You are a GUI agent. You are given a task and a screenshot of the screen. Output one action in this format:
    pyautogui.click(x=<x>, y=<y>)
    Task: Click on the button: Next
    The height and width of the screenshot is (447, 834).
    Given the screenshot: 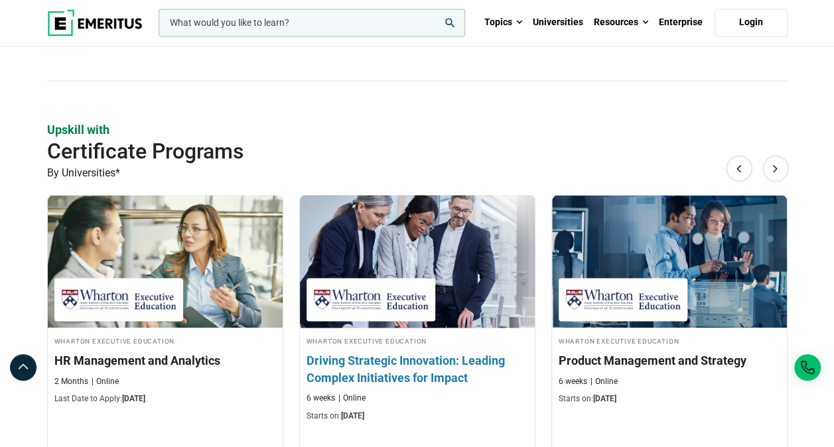 What is the action you would take?
    pyautogui.click(x=776, y=168)
    